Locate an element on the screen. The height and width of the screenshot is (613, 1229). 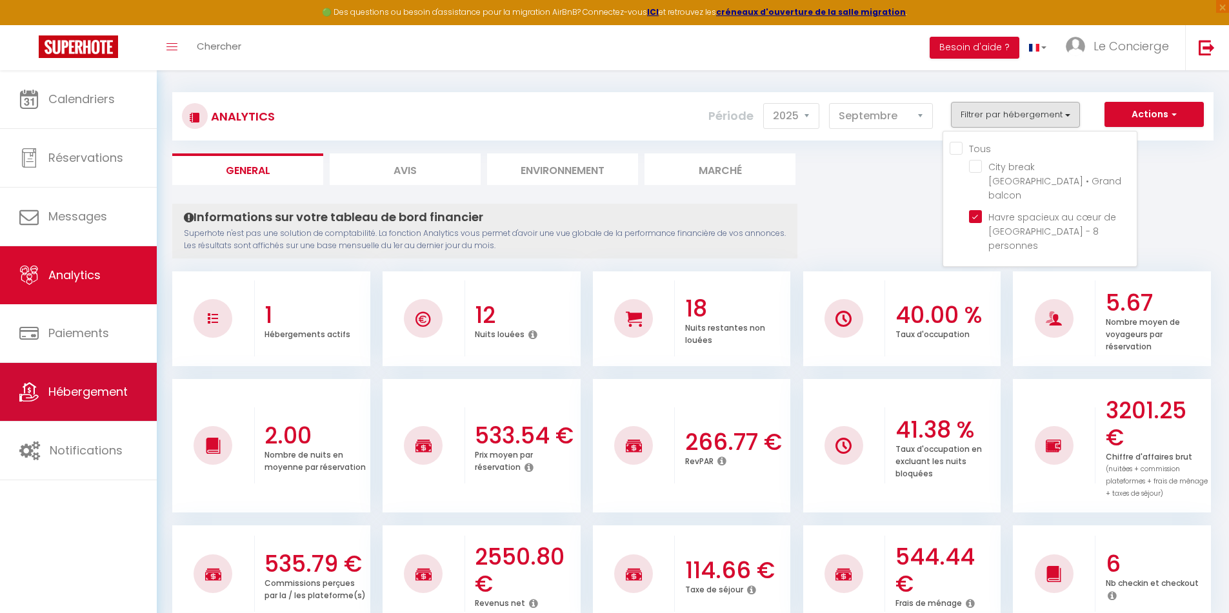
h3: 533.54 € is located at coordinates (526, 436).